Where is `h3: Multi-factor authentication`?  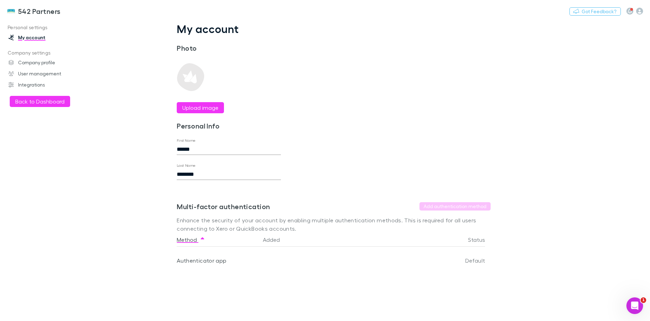
h3: Multi-factor authentication is located at coordinates (223, 206).